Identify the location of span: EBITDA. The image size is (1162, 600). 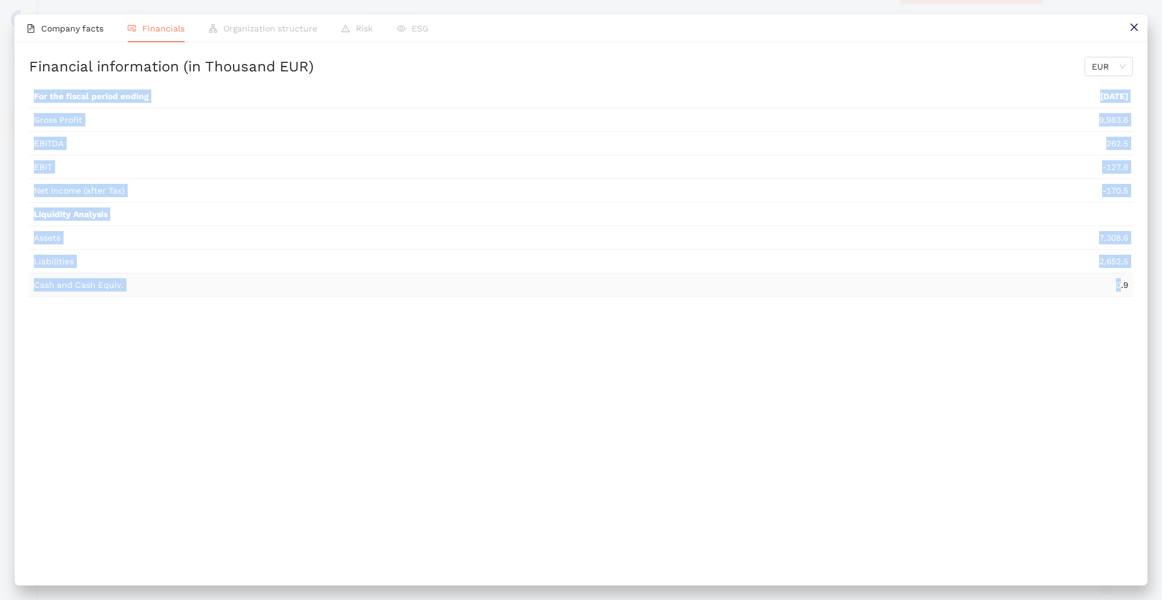
(48, 143).